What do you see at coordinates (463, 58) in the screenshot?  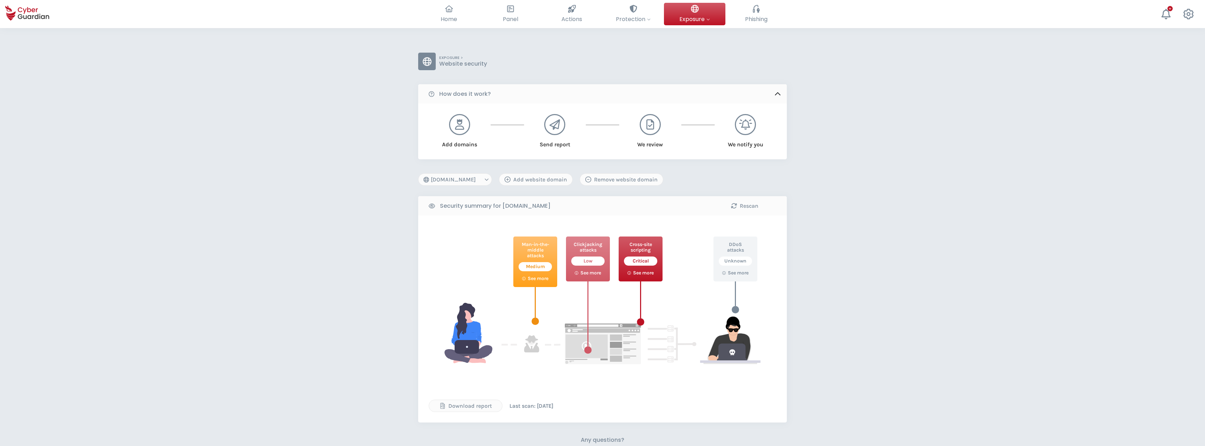 I see `p: EXPOSURE >` at bounding box center [463, 58].